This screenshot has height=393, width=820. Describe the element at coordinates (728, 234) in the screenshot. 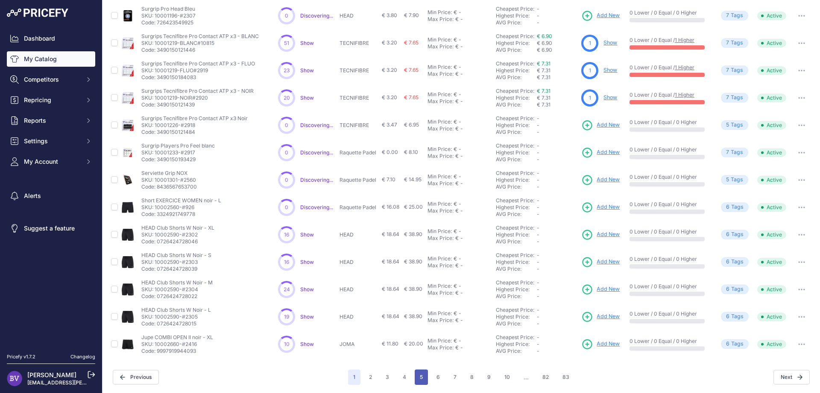

I see `span: 6` at that location.